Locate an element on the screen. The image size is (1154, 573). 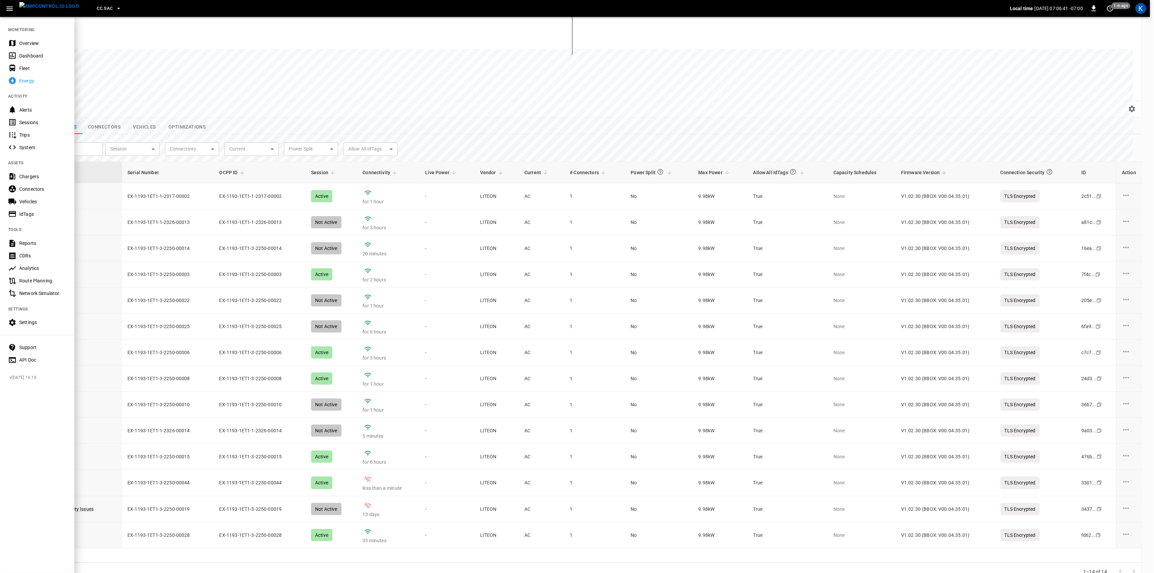
div: Analytics is located at coordinates (43, 268).